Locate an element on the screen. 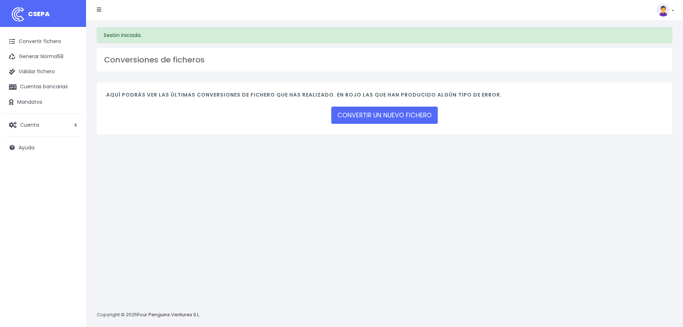 The image size is (683, 327). div: Sesión iniciada. is located at coordinates (385, 35).